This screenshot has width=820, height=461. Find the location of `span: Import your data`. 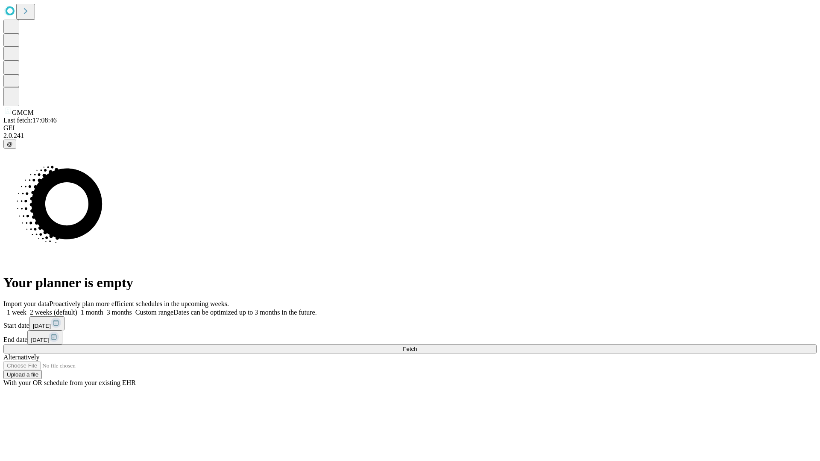

span: Import your data is located at coordinates (26, 304).